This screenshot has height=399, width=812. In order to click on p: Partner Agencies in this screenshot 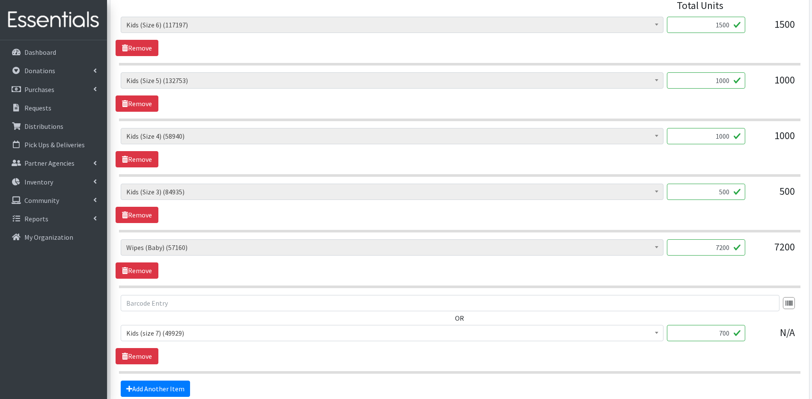, I will do `click(49, 163)`.